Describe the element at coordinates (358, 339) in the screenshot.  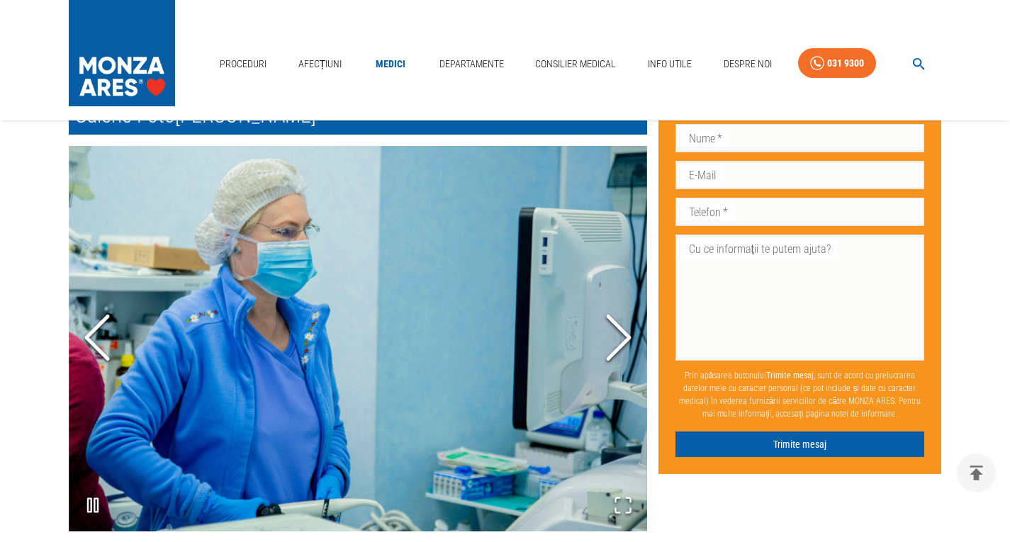
I see `div: Go to Slide 1` at that location.